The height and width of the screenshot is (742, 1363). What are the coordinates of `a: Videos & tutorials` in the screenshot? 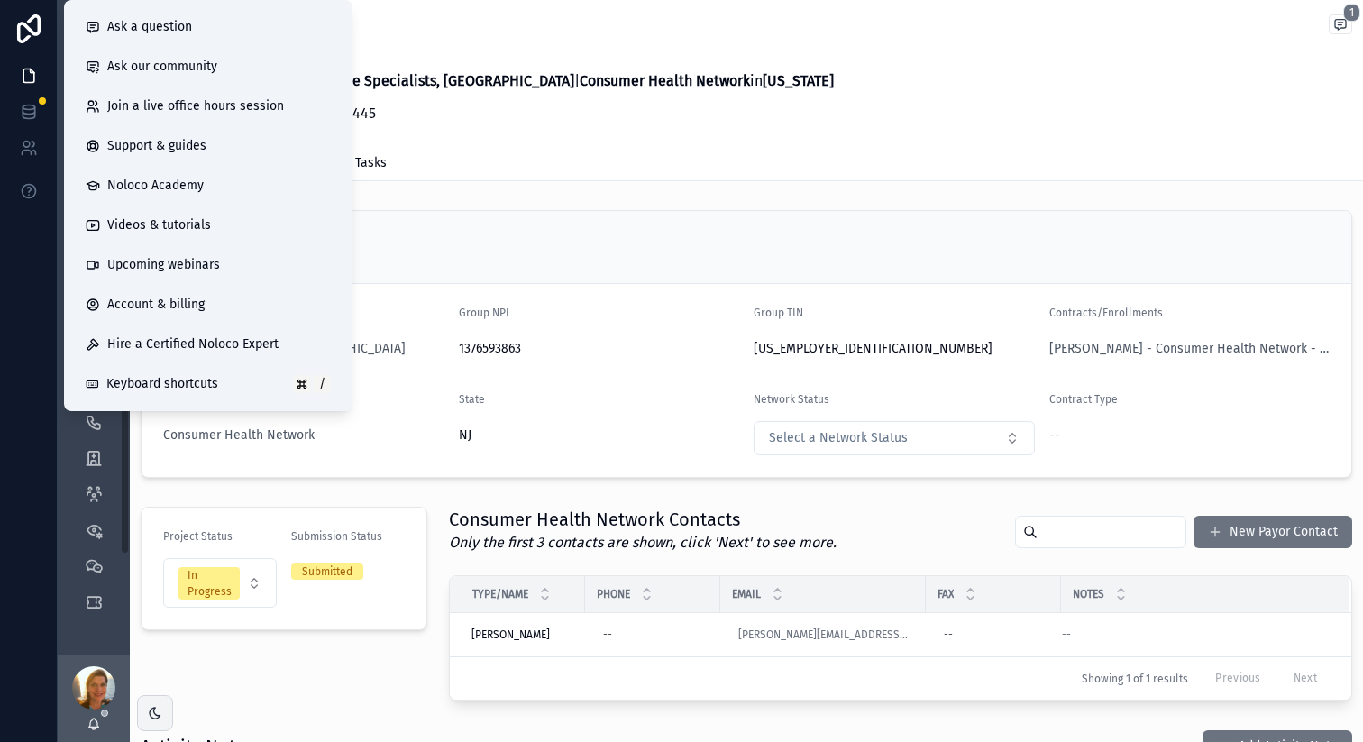 It's located at (208, 225).